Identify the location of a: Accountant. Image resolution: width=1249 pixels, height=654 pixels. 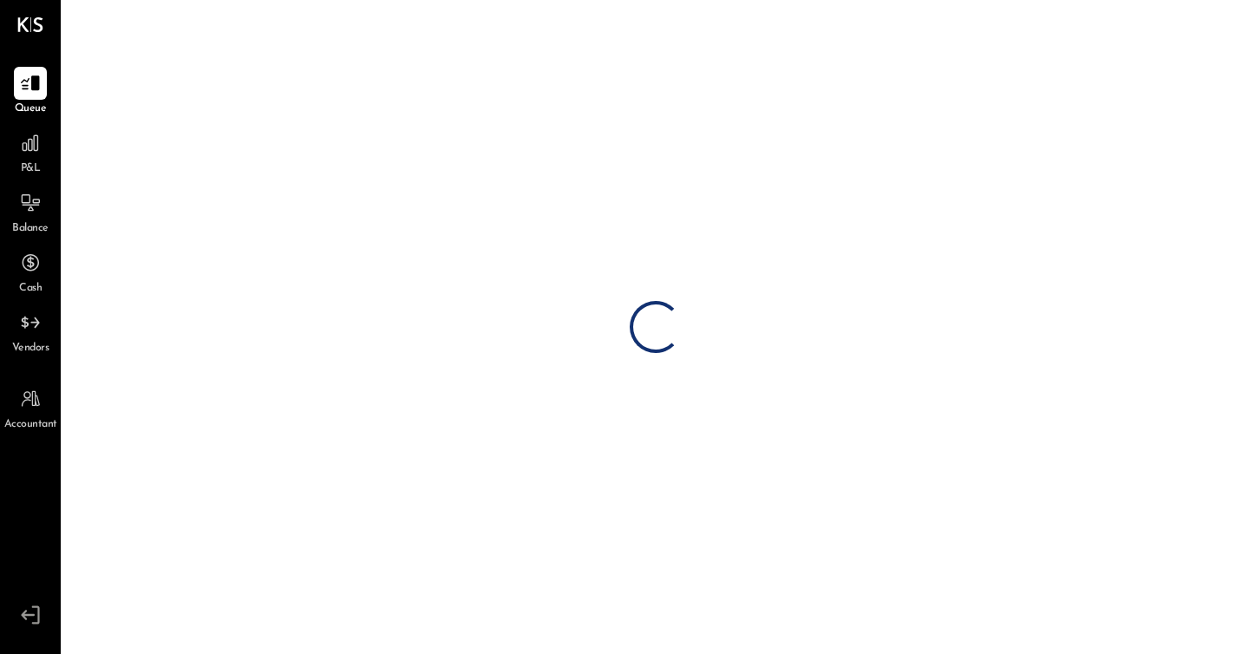
(30, 408).